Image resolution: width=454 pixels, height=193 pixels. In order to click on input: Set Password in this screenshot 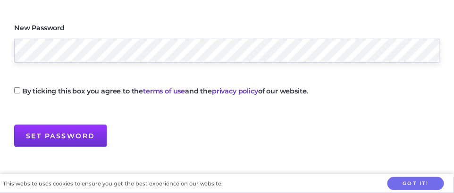, I will do `click(60, 136)`.